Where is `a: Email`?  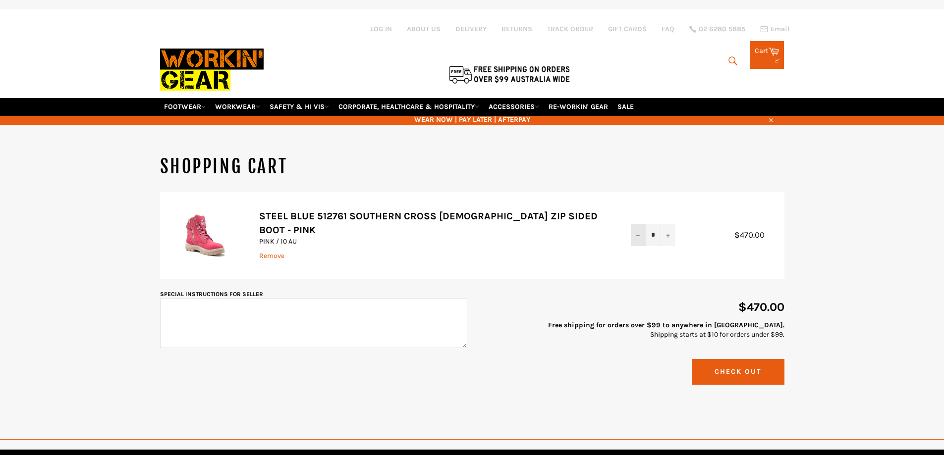 a: Email is located at coordinates (774, 29).